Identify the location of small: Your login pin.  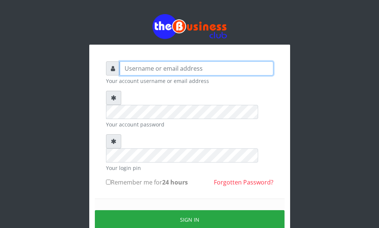
(190, 168).